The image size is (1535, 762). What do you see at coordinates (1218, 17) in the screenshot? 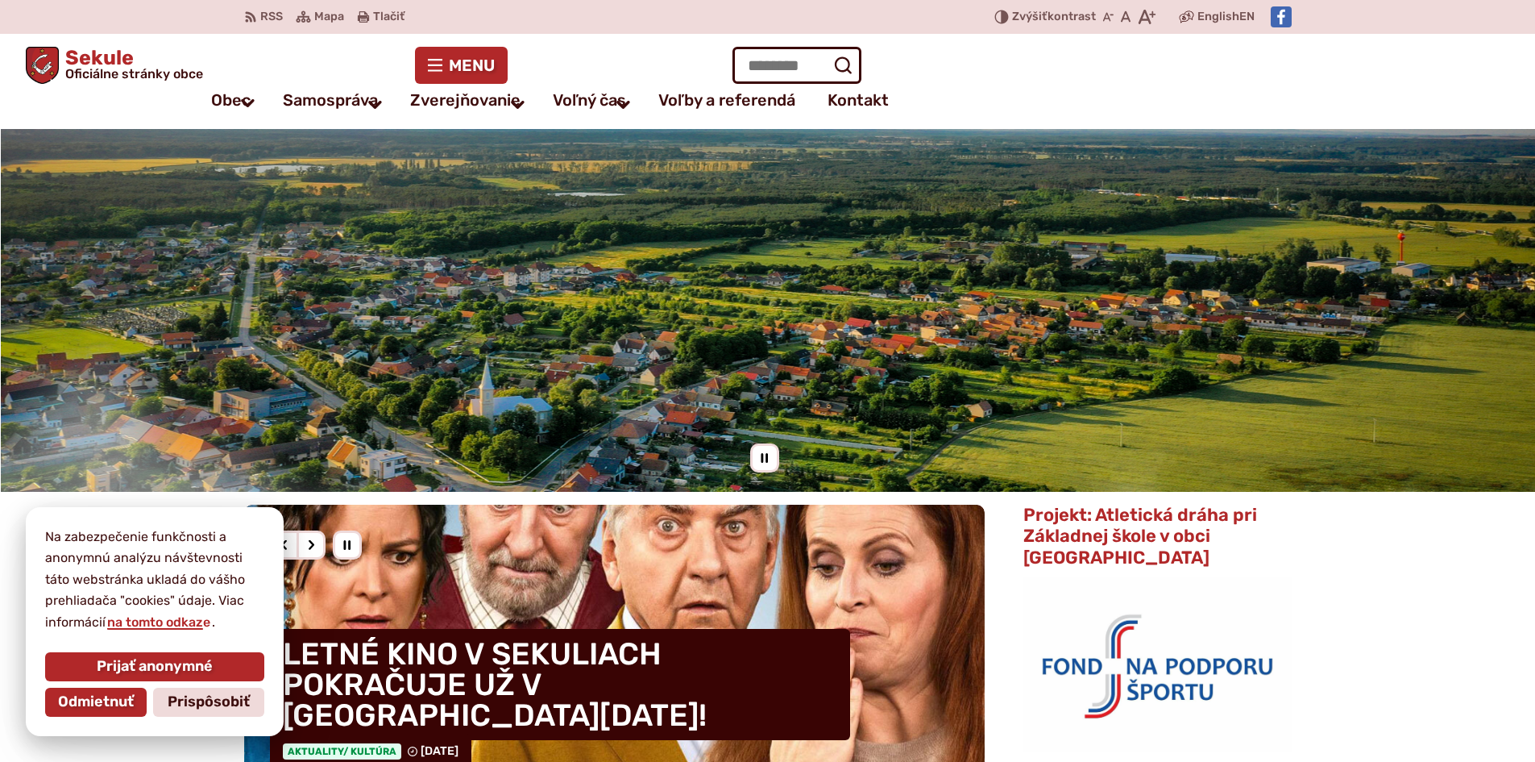
I see `span: English` at bounding box center [1218, 17].